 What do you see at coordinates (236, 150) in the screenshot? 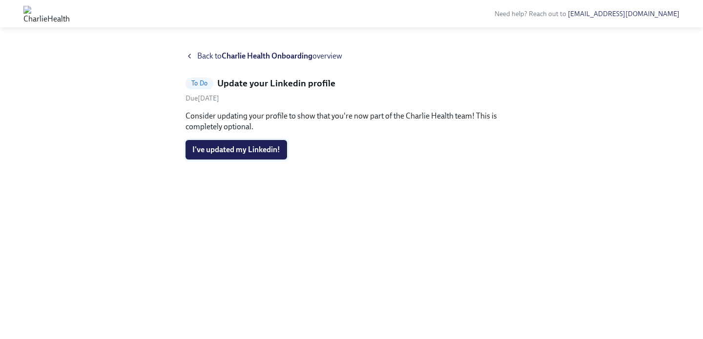
I see `span: I've updated my Linkedin!` at bounding box center [236, 150].